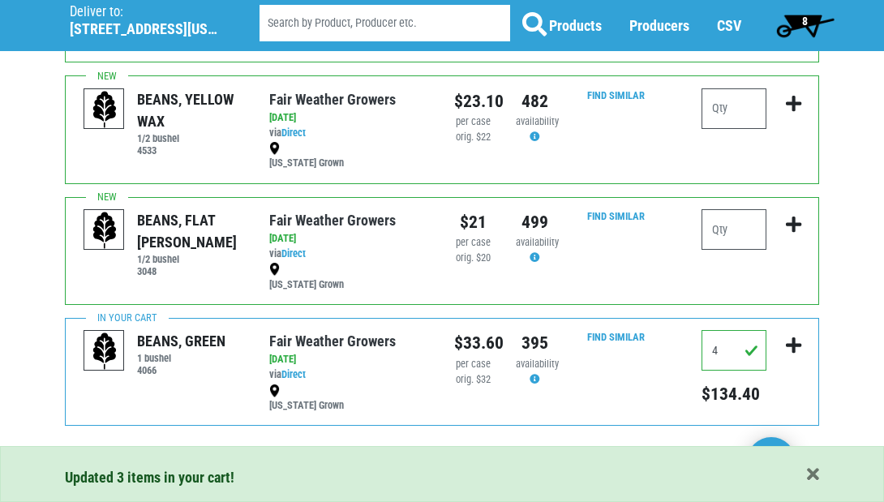 The width and height of the screenshot is (884, 502). I want to click on a: Products, so click(575, 25).